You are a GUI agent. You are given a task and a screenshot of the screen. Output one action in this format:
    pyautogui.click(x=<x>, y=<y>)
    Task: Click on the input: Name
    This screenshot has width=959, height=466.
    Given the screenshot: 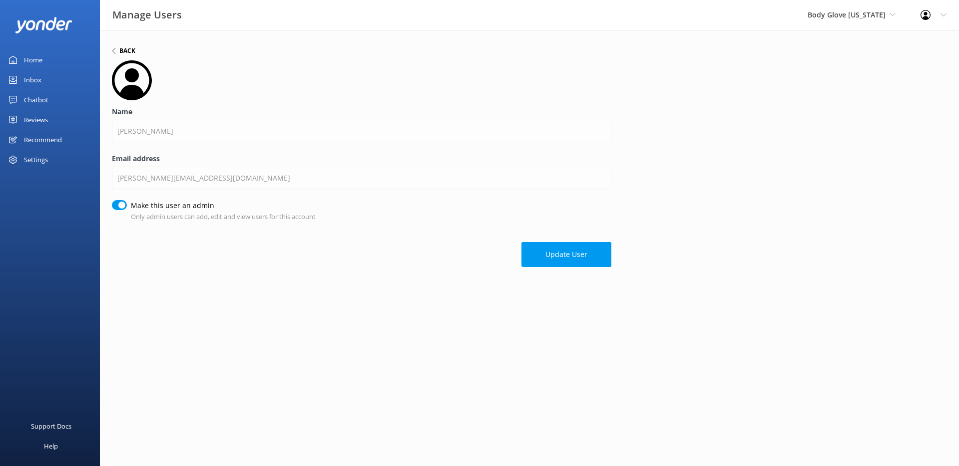 What is the action you would take?
    pyautogui.click(x=361, y=131)
    